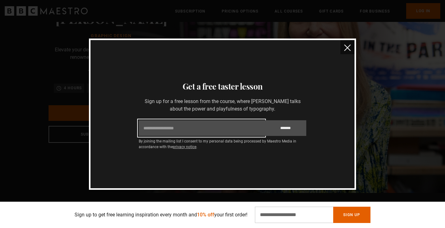 This screenshot has height=228, width=445. What do you see at coordinates (161, 215) in the screenshot?
I see `p: Sign up to get free learning inspiration every month and your first order!` at bounding box center [161, 215].